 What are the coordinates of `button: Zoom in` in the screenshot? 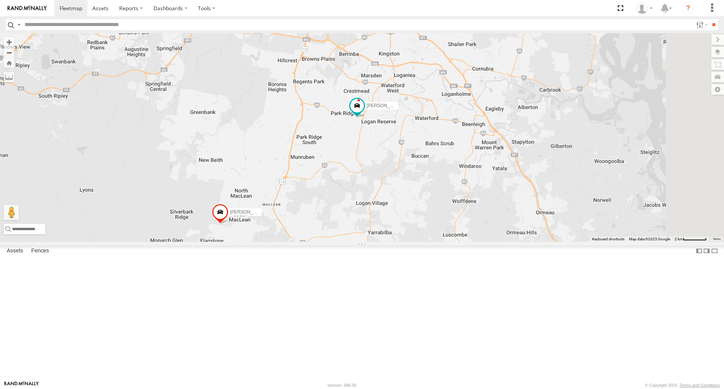 It's located at (9, 42).